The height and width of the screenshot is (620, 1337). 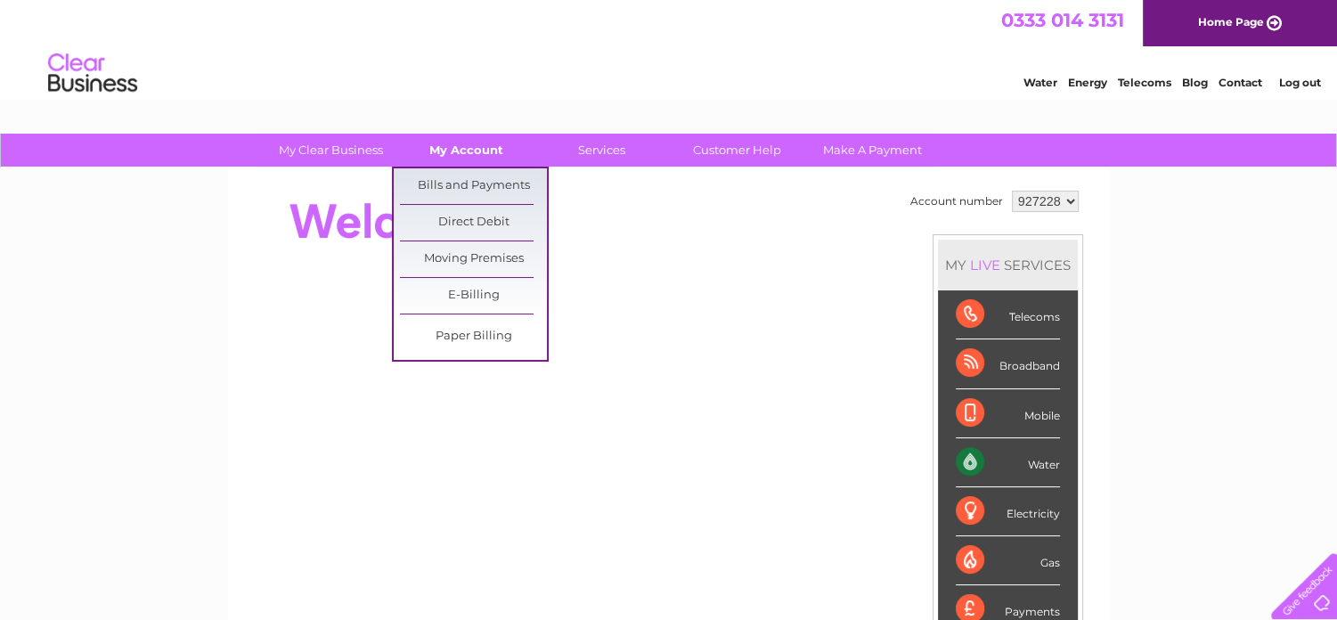 I want to click on a: Blog, so click(x=1195, y=82).